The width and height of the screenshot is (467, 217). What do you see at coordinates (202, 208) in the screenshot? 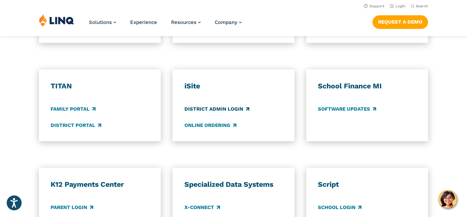
I see `a: X-Connect` at bounding box center [202, 208].